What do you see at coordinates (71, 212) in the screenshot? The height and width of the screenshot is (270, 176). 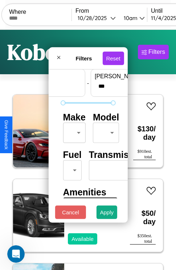 I see `button: Cancel` at bounding box center [71, 212].